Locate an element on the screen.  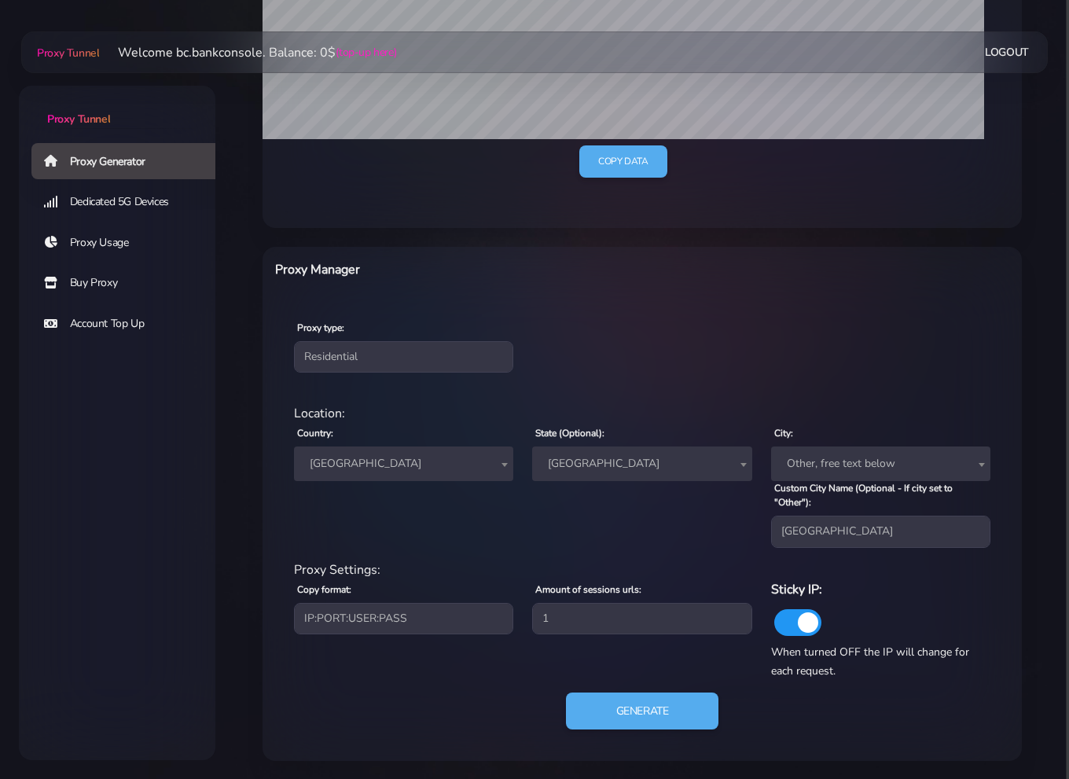
h6: Sticky IP: is located at coordinates (880, 589).